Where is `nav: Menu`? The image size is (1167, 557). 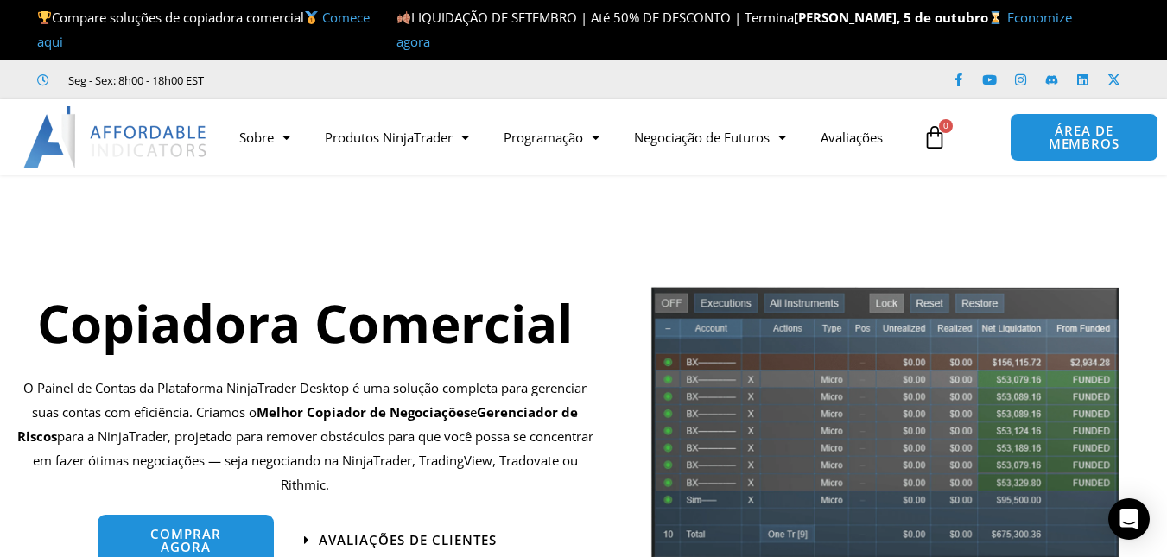
nav: Menu is located at coordinates (566, 137).